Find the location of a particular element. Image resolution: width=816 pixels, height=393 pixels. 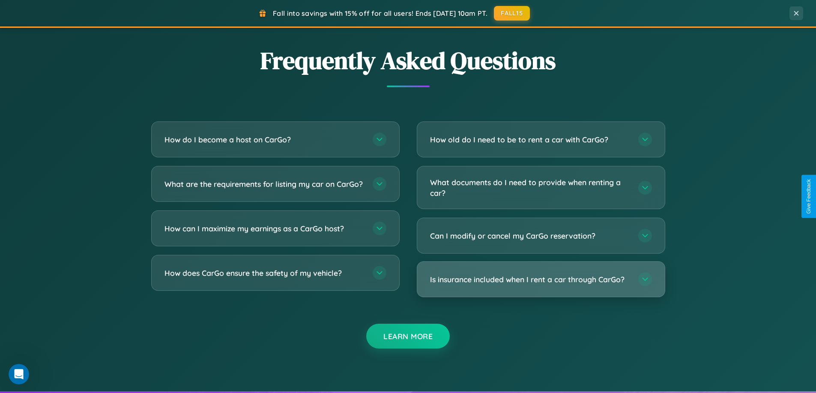

h3: Is insurance included when I rent a car through CarGo? is located at coordinates (530, 280).